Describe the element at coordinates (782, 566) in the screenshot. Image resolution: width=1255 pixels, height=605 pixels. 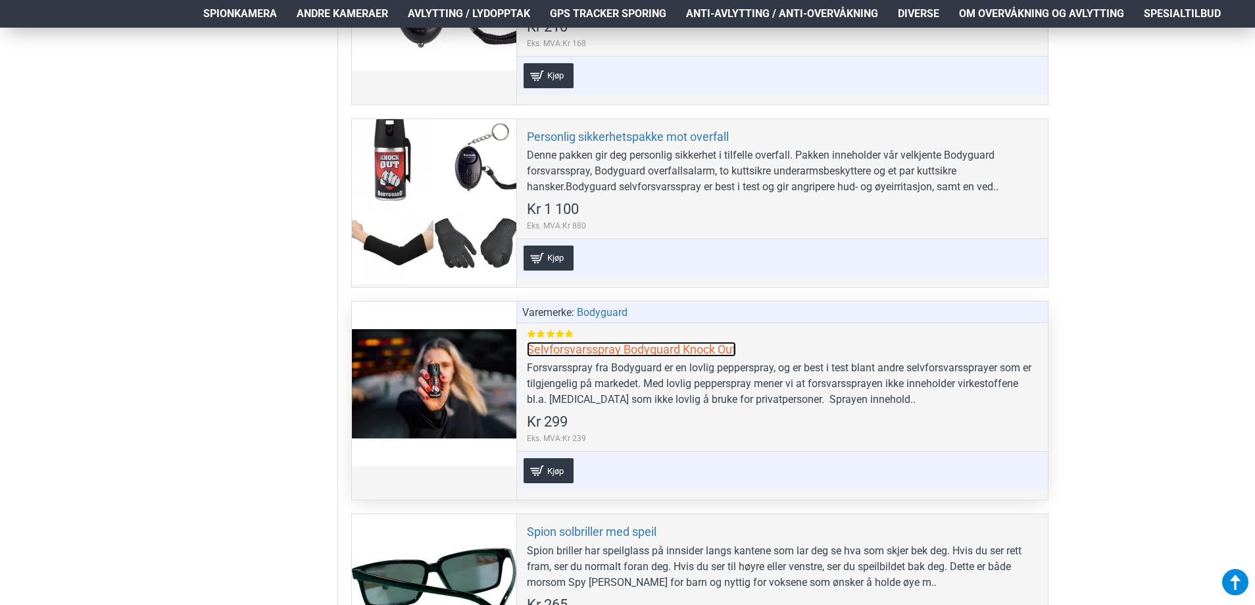
I see `div: Spion briller har speilglass på innsider langs kantene som lar deg se hva som skjer bek deg. Hvis...` at that location.